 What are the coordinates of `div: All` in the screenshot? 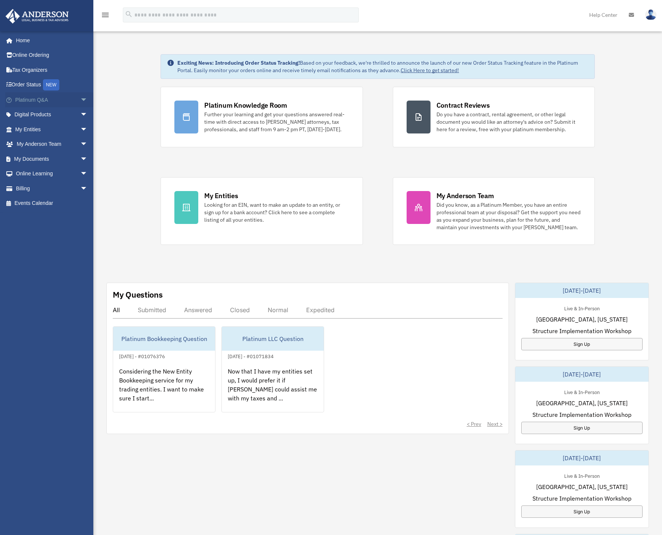 It's located at (116, 310).